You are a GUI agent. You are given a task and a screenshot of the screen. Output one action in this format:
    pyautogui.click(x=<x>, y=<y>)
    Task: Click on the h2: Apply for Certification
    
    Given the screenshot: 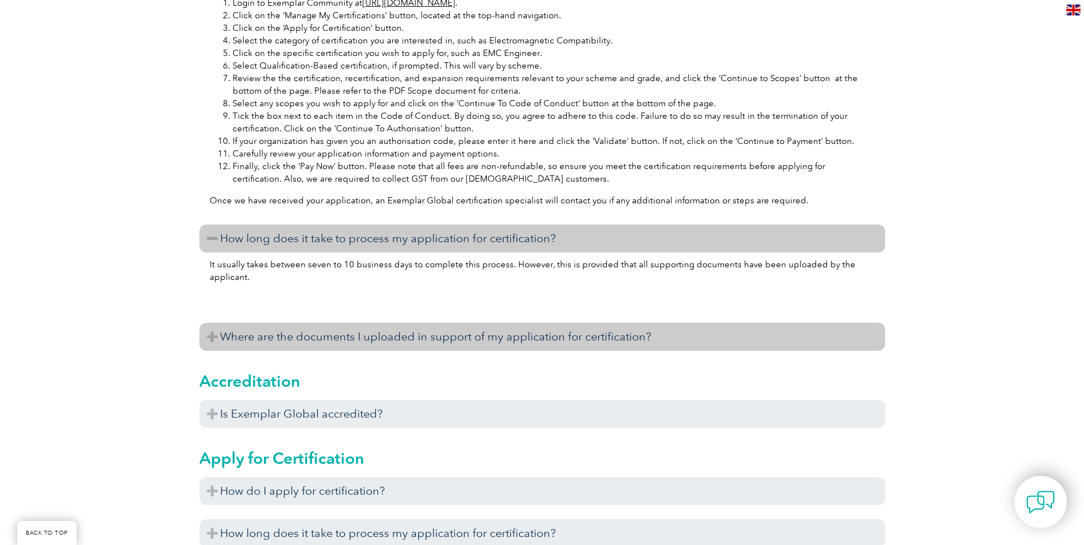 What is the action you would take?
    pyautogui.click(x=542, y=458)
    